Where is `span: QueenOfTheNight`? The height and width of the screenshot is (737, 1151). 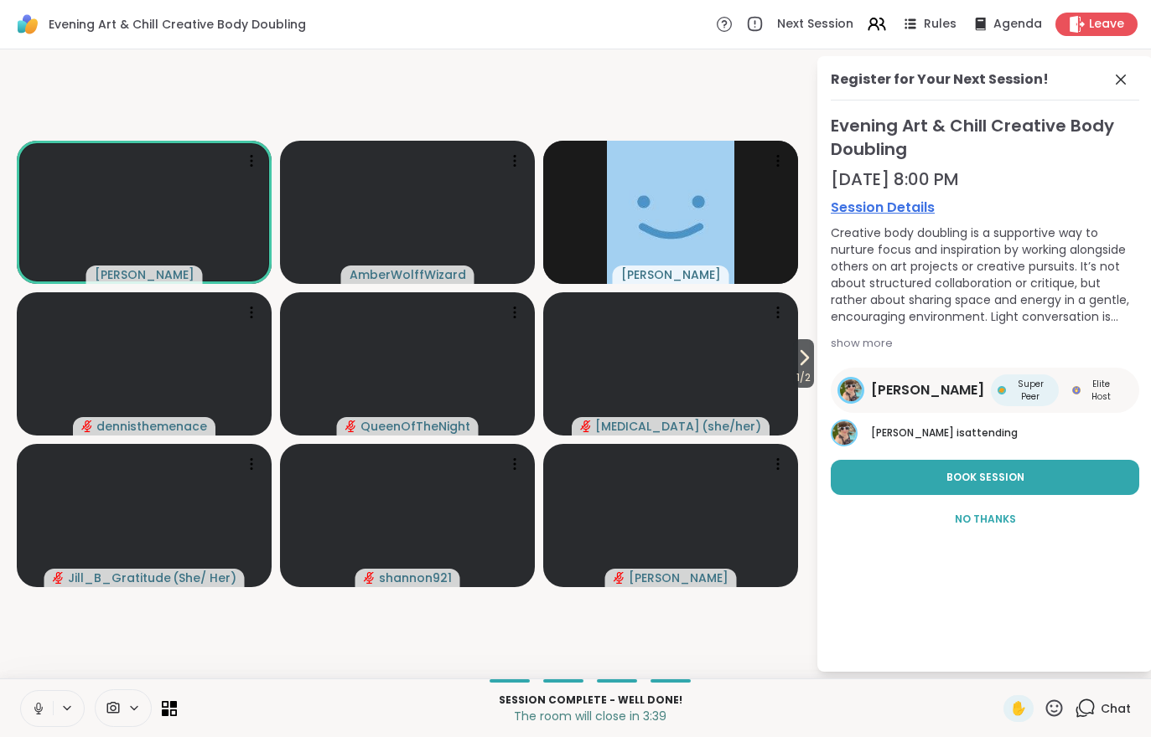 span: QueenOfTheNight is located at coordinates (415, 427).